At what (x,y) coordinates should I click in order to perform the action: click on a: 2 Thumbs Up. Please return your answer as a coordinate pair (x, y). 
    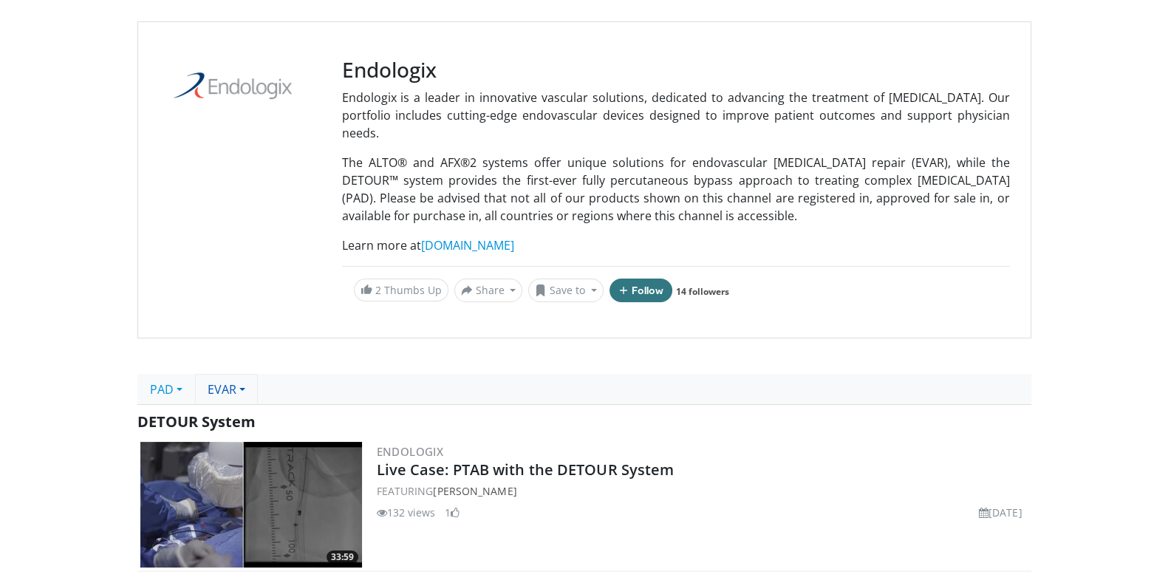
    Looking at the image, I should click on (401, 290).